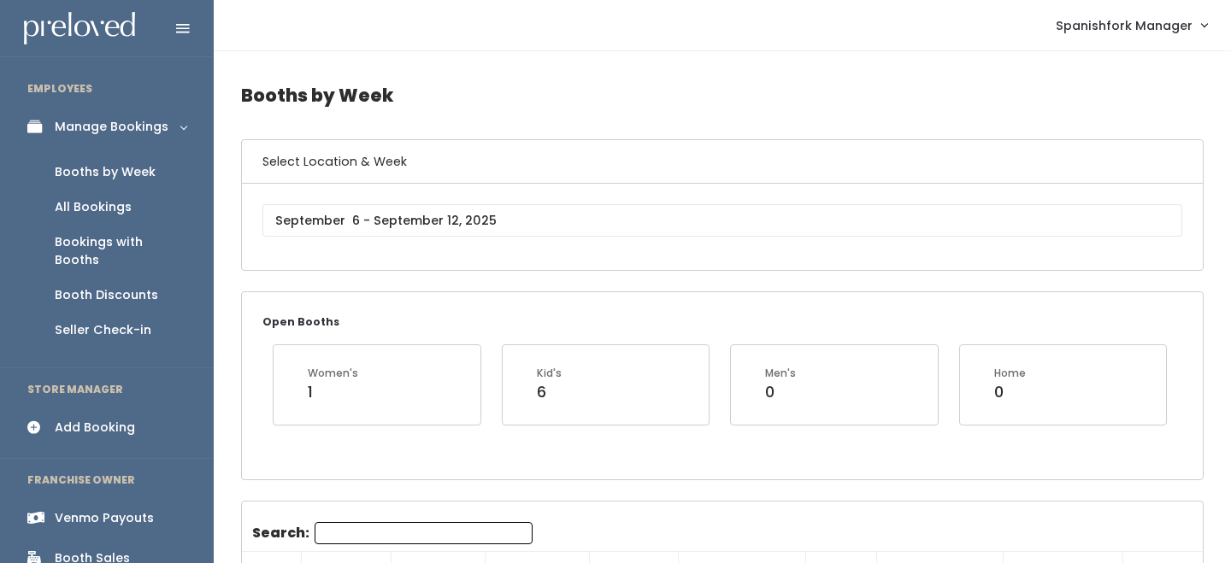 This screenshot has height=563, width=1231. I want to click on div: 1, so click(333, 392).